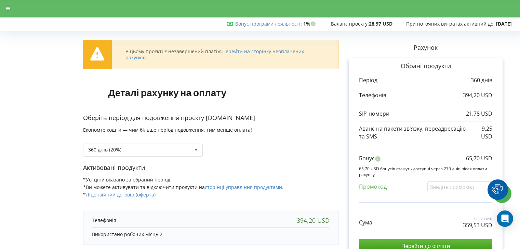 This screenshot has height=249, width=520. Describe the element at coordinates (477, 226) in the screenshot. I see `p: 359,53 USD` at that location.